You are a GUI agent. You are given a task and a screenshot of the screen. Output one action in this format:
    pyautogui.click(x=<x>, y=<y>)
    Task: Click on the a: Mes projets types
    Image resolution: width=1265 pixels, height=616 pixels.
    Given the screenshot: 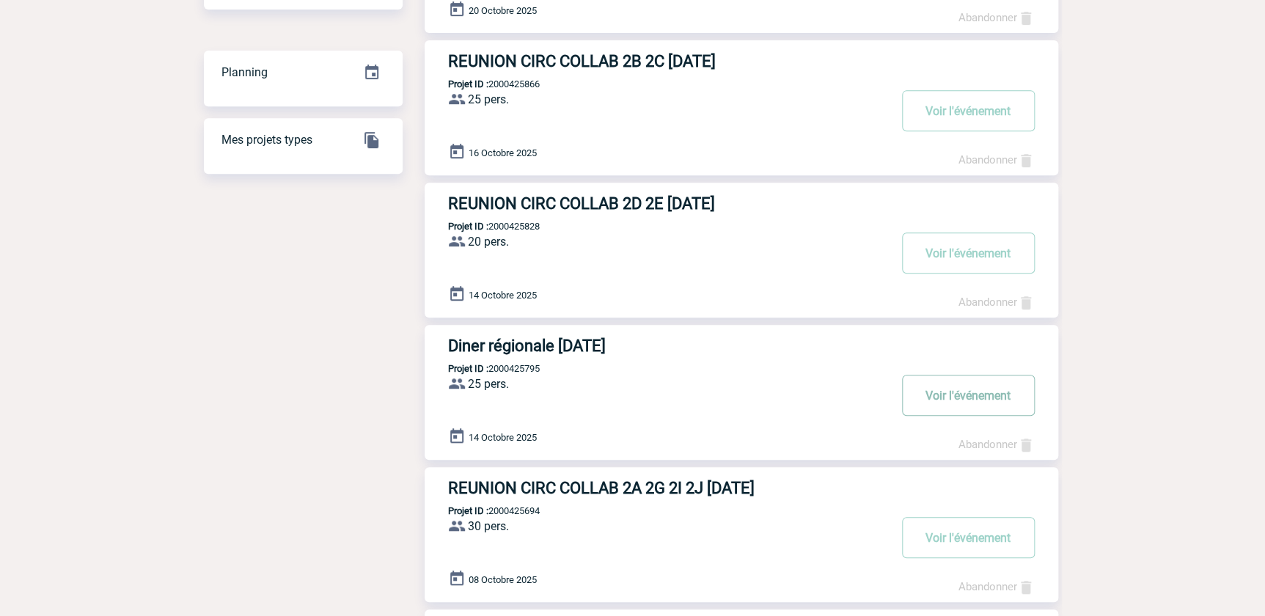 What is the action you would take?
    pyautogui.click(x=303, y=139)
    